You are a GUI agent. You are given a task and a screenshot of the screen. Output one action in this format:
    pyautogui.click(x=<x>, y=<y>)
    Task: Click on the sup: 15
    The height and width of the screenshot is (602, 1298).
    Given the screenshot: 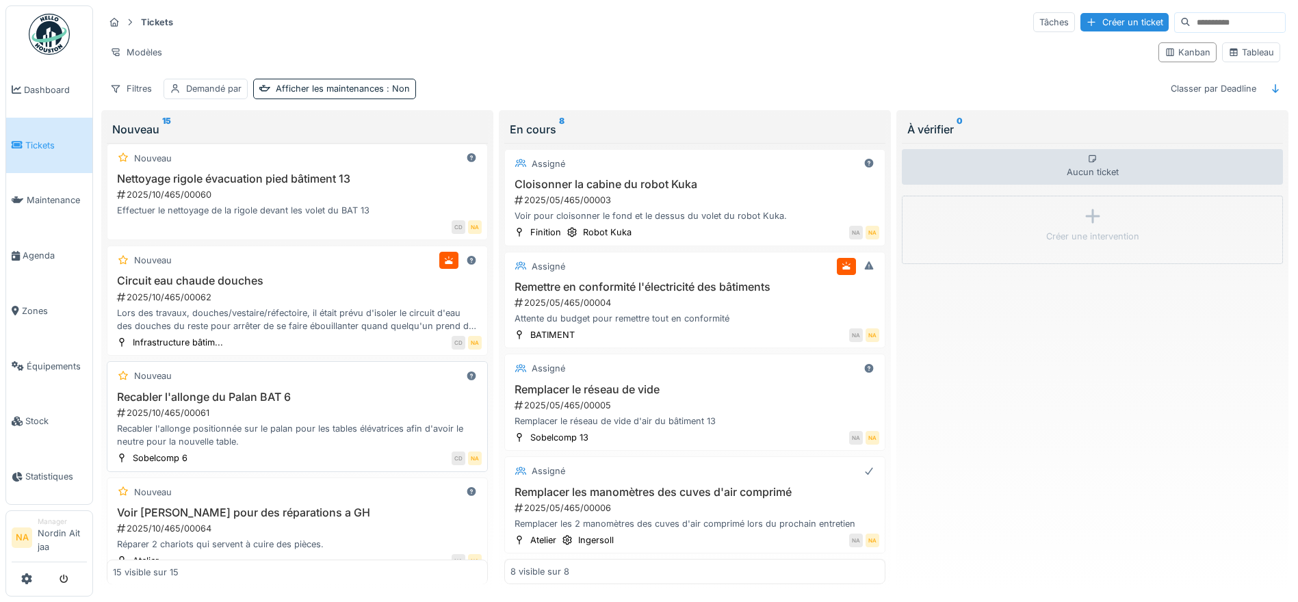 What is the action you would take?
    pyautogui.click(x=166, y=129)
    